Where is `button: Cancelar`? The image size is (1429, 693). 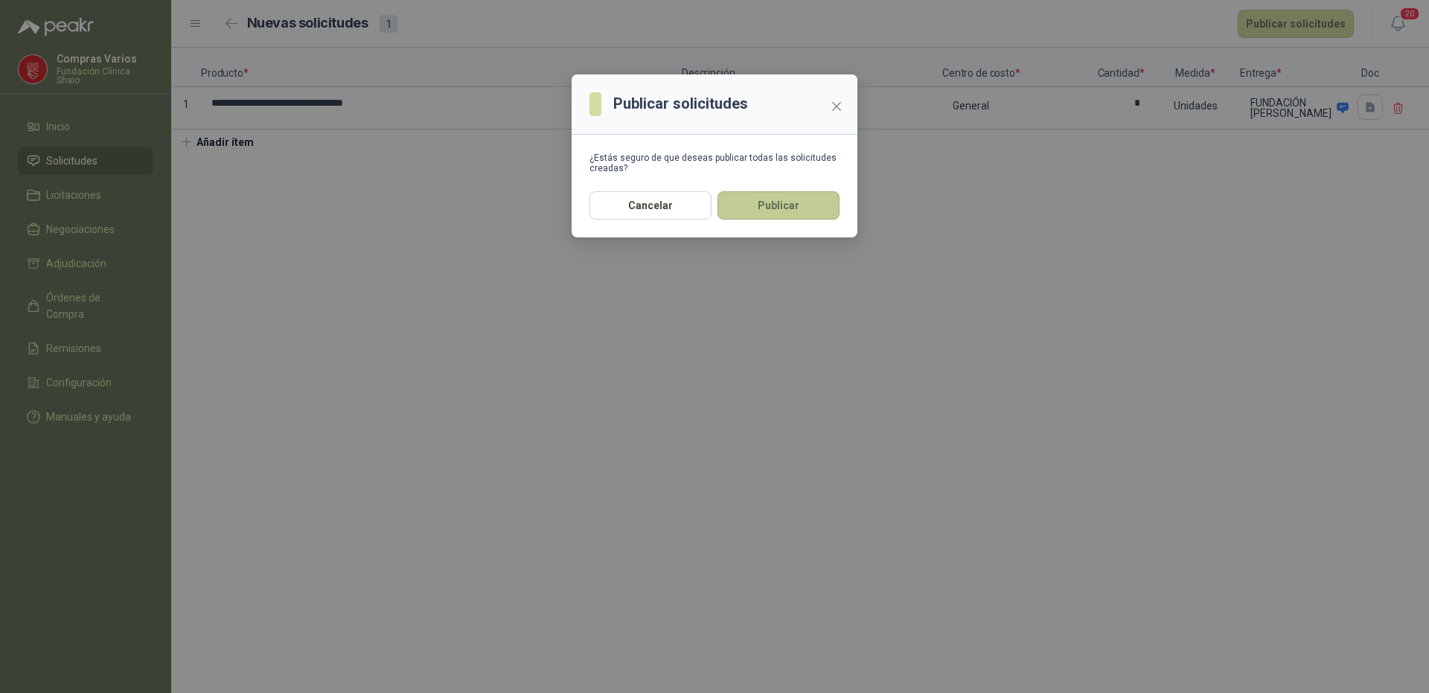 button: Cancelar is located at coordinates (651, 205).